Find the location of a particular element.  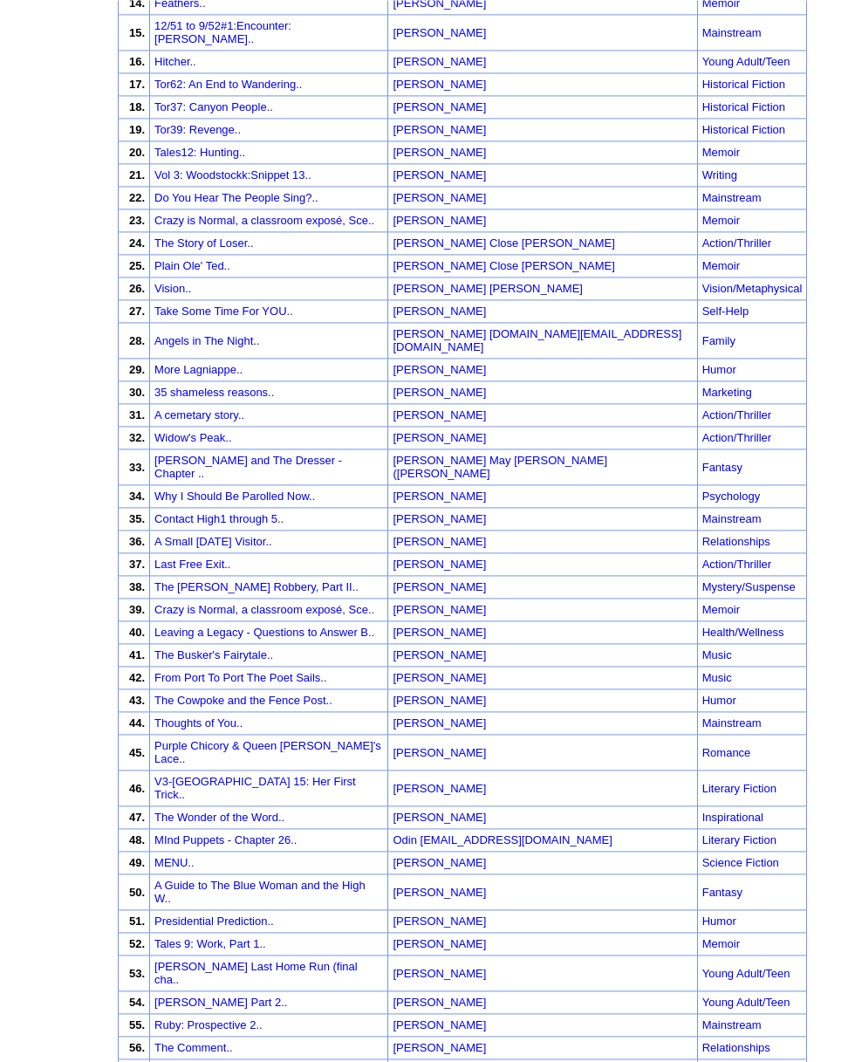

a: Young Adult/Teen is located at coordinates (746, 1002).